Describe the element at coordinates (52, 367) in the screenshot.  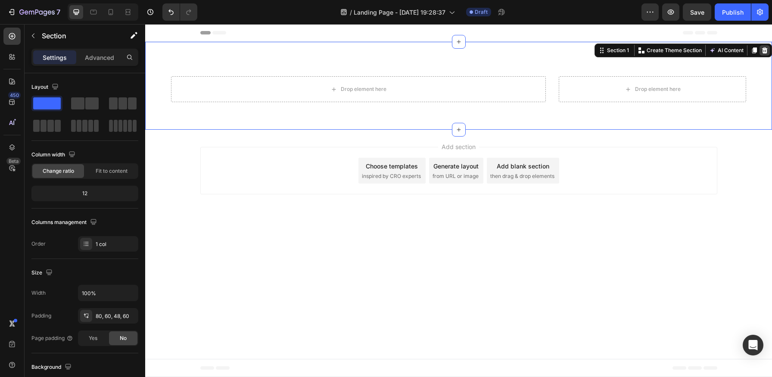
I see `div: Background` at that location.